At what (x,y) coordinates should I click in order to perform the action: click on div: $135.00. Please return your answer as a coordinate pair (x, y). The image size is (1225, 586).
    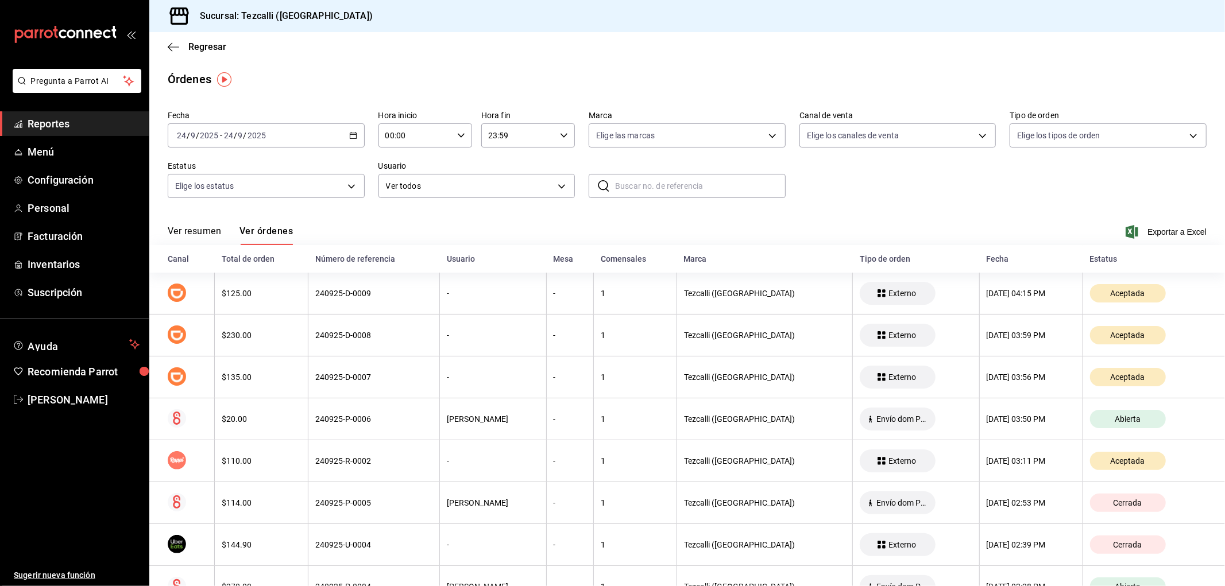
    Looking at the image, I should click on (261, 377).